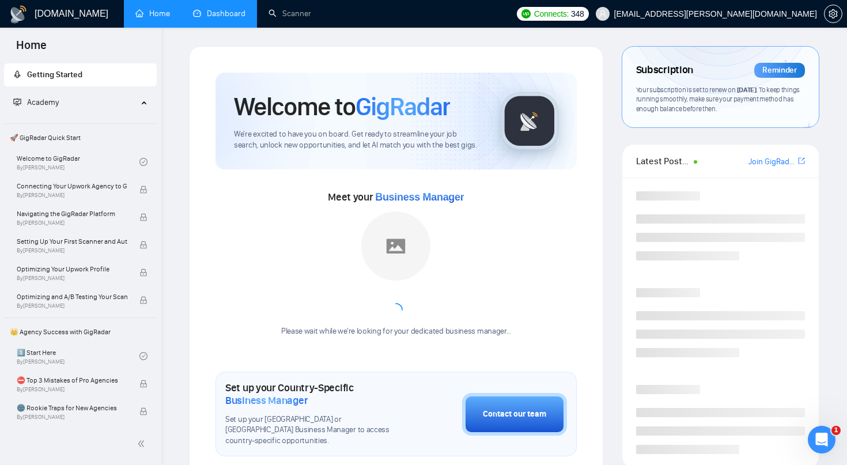  What do you see at coordinates (403, 107) in the screenshot?
I see `span: GigRadar` at bounding box center [403, 107].